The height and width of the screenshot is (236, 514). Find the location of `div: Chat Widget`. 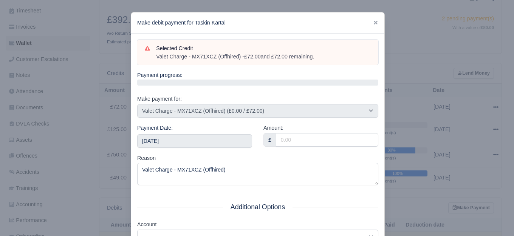

div: Chat Widget is located at coordinates (495, 218).